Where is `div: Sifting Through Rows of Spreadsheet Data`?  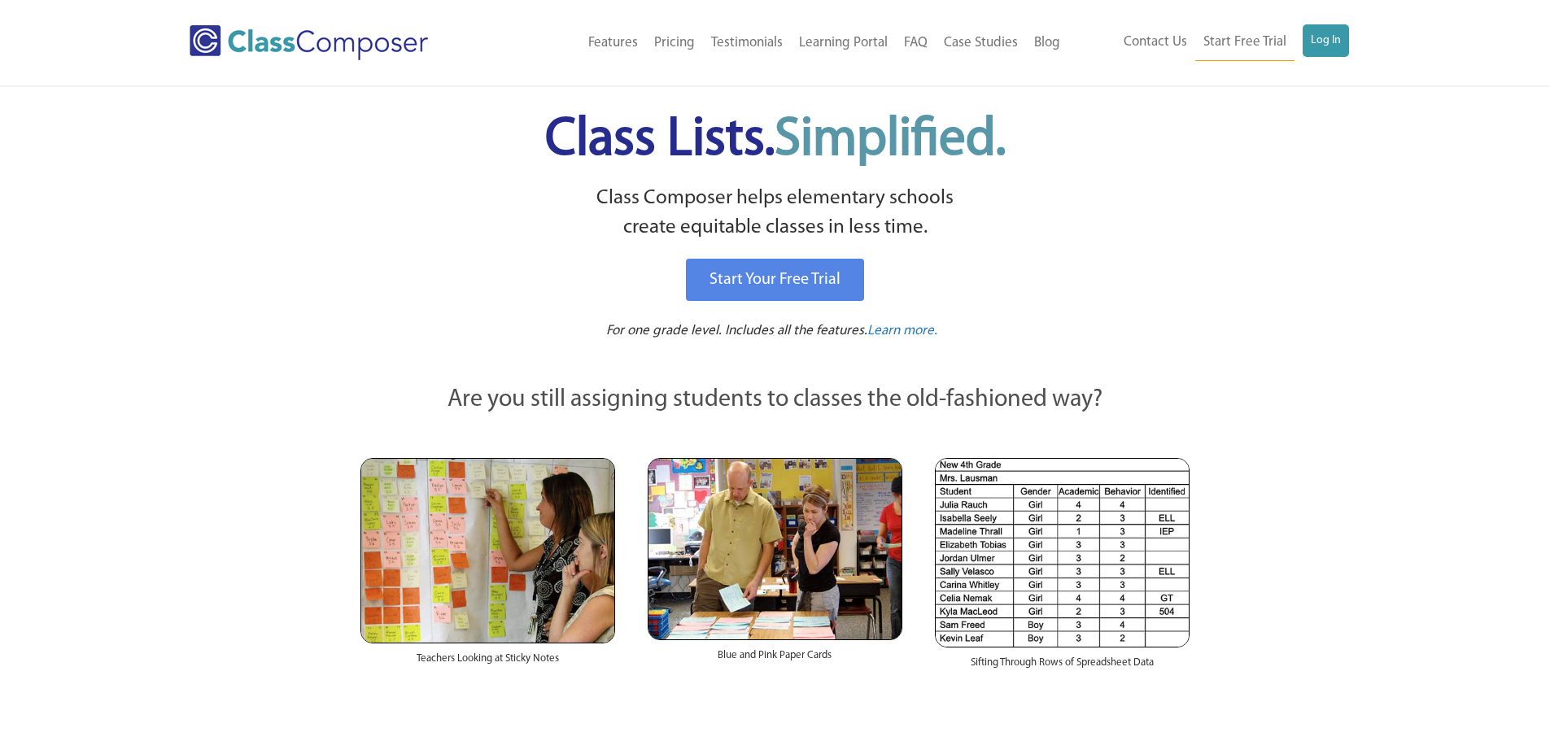
div: Sifting Through Rows of Spreadsheet Data is located at coordinates (1062, 667).